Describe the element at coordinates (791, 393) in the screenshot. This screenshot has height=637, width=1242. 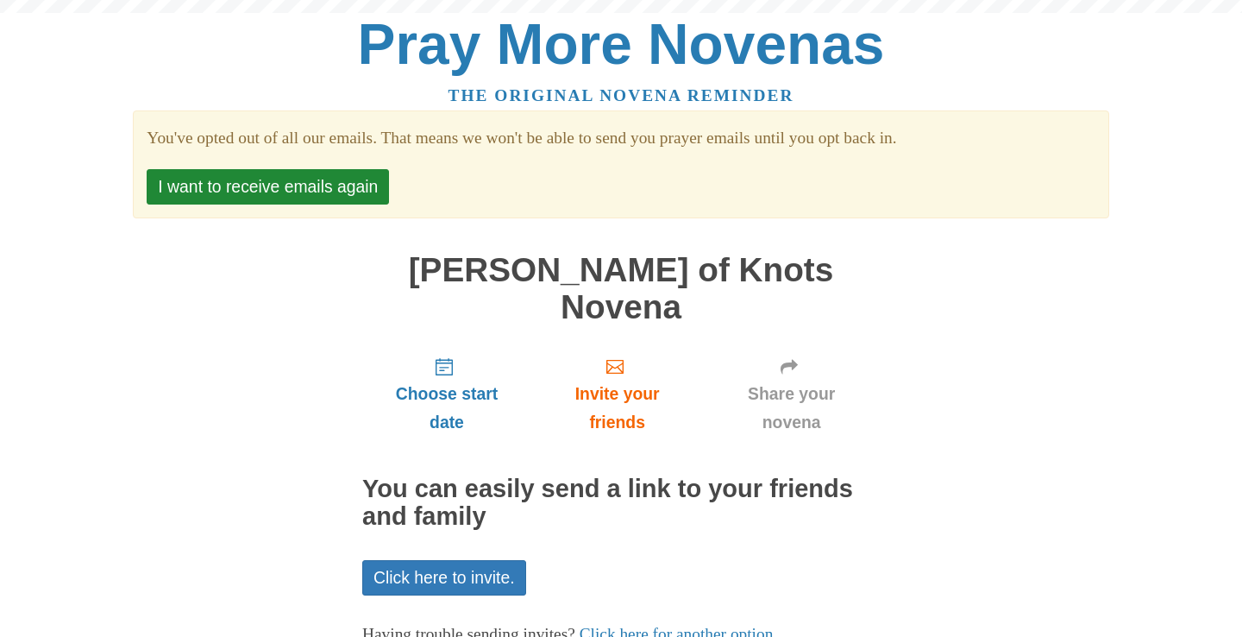
I see `a: Share your novena` at that location.